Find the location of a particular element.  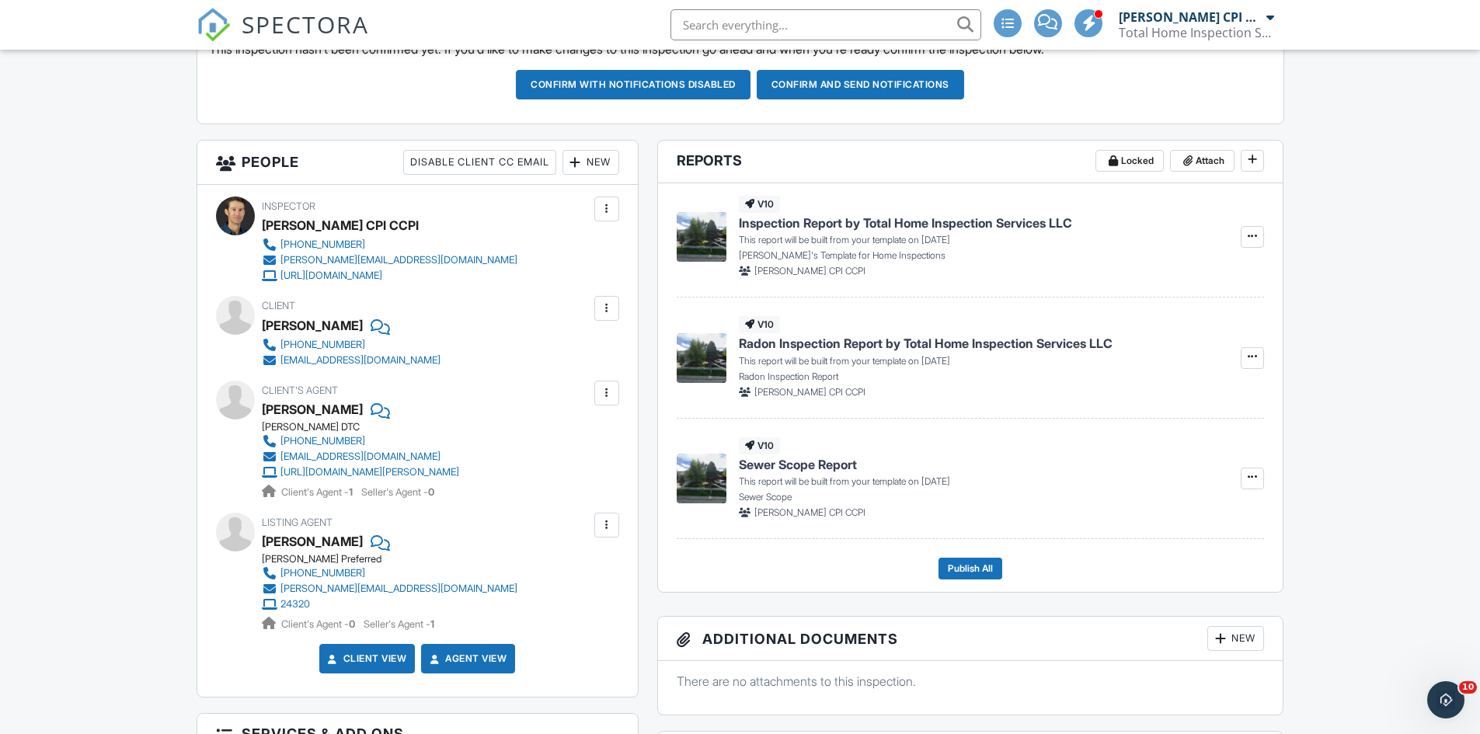

p: There are no attachments to this inspection. is located at coordinates (970, 681).